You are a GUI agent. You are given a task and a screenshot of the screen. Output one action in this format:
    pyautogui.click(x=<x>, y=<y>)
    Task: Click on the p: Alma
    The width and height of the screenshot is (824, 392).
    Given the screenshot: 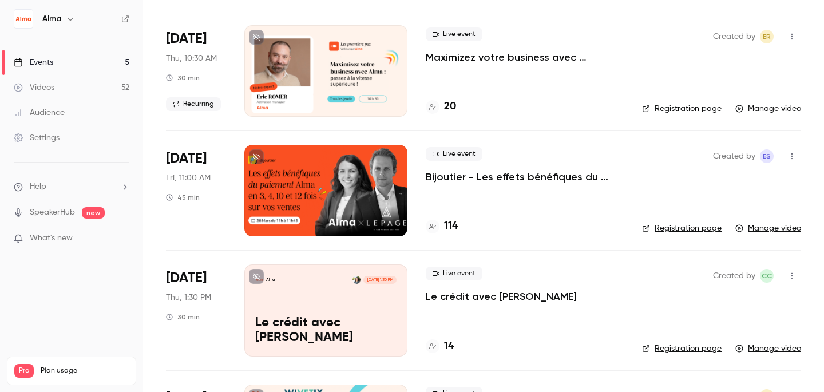 What is the action you would take?
    pyautogui.click(x=270, y=280)
    